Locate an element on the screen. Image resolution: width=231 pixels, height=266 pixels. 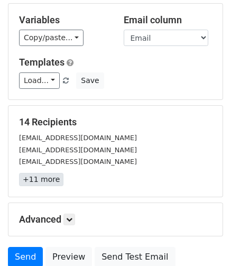
h5: Email column is located at coordinates (168, 20).